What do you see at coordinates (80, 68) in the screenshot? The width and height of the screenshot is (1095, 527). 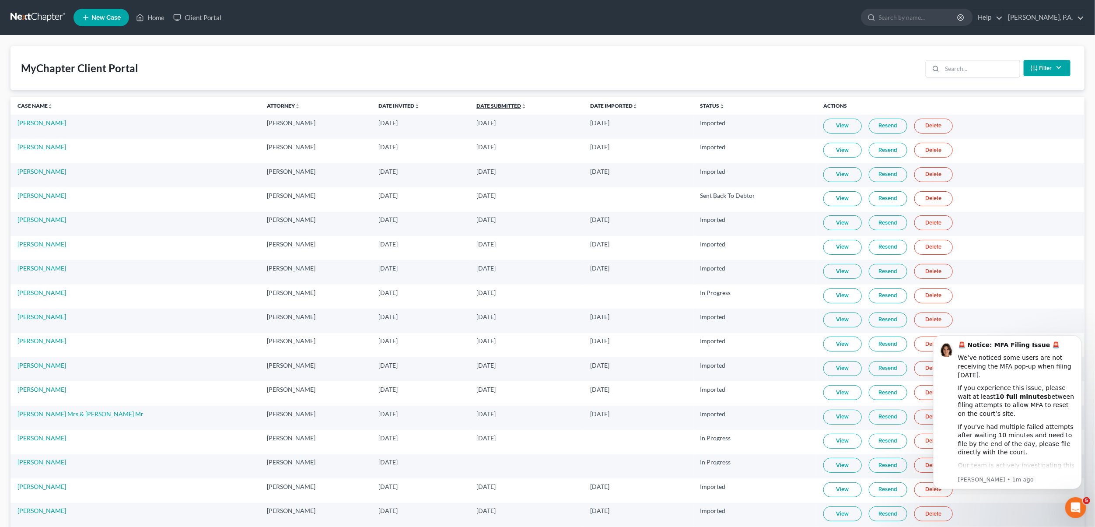 I see `div: MyChapter Client Portal` at bounding box center [80, 68].